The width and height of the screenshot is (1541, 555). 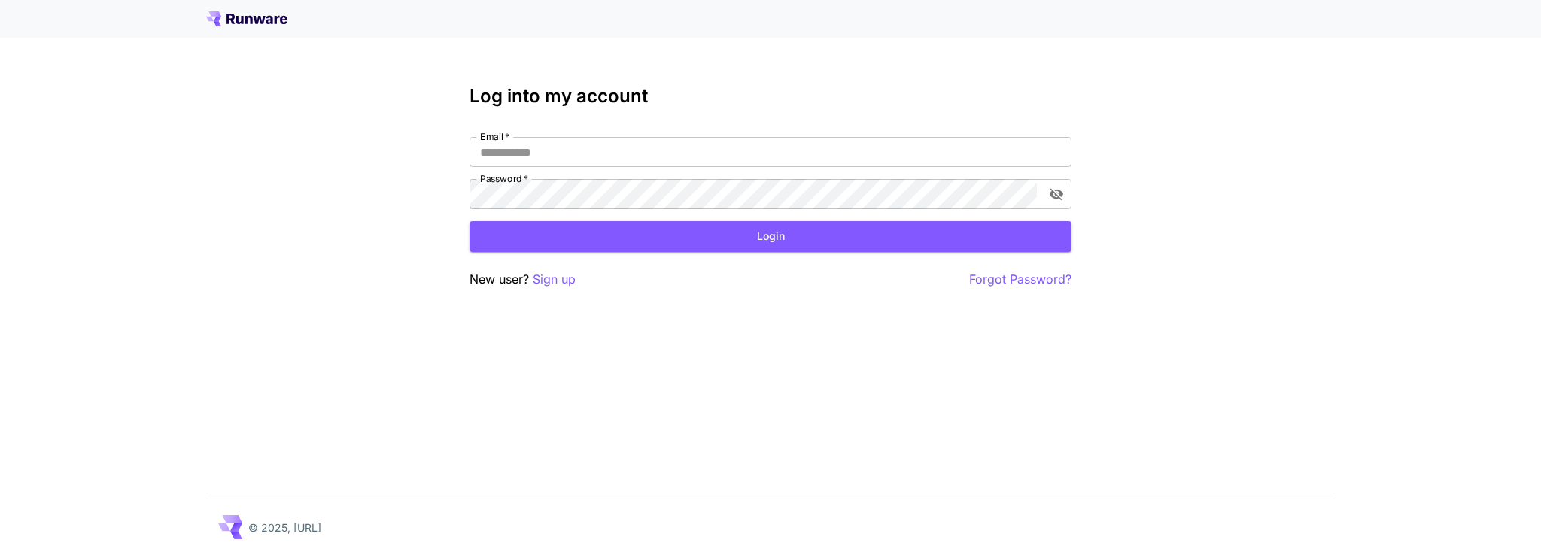 I want to click on button: toggle password visibility, so click(x=1057, y=194).